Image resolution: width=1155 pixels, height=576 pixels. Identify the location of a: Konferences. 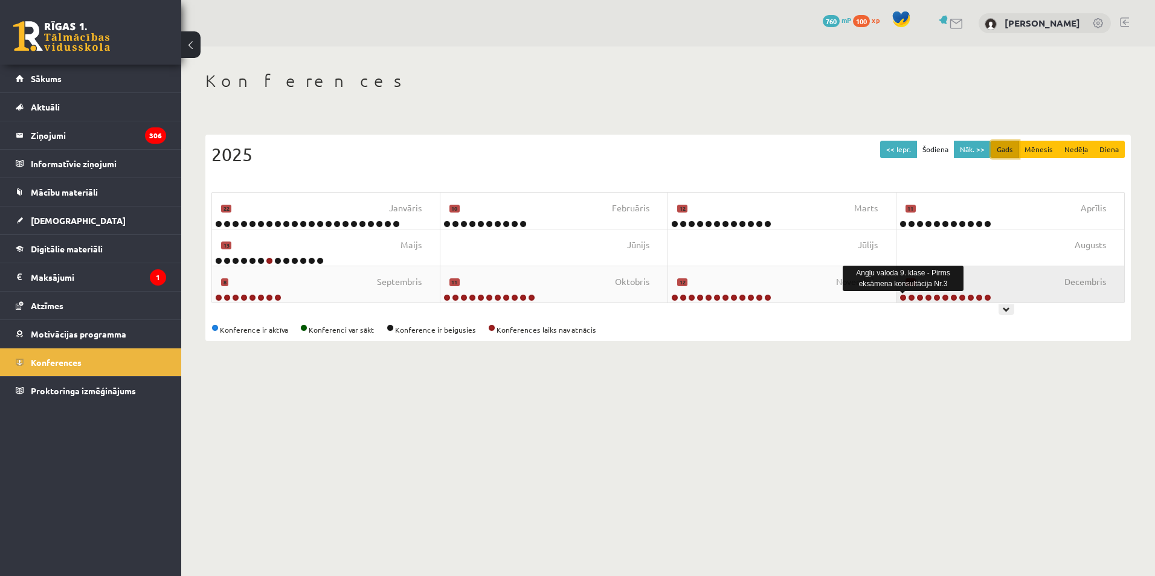
(91, 362).